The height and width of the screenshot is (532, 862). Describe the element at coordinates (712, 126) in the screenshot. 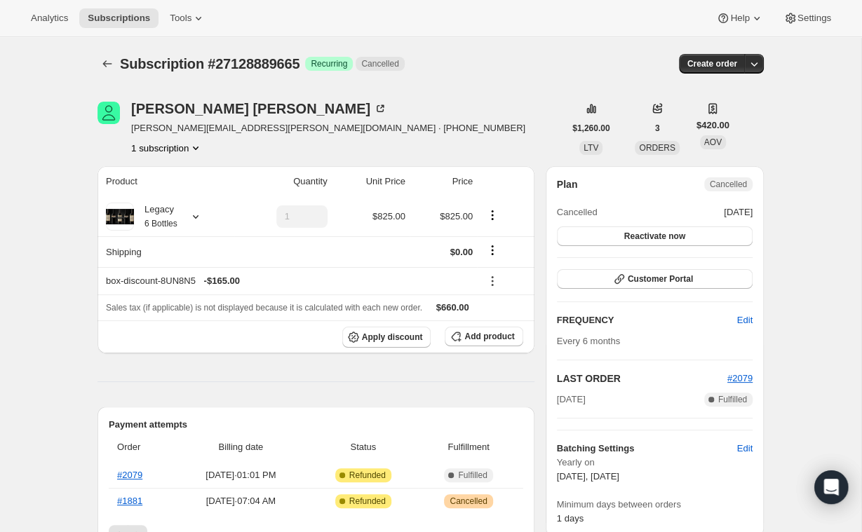

I see `span: $420.00` at that location.